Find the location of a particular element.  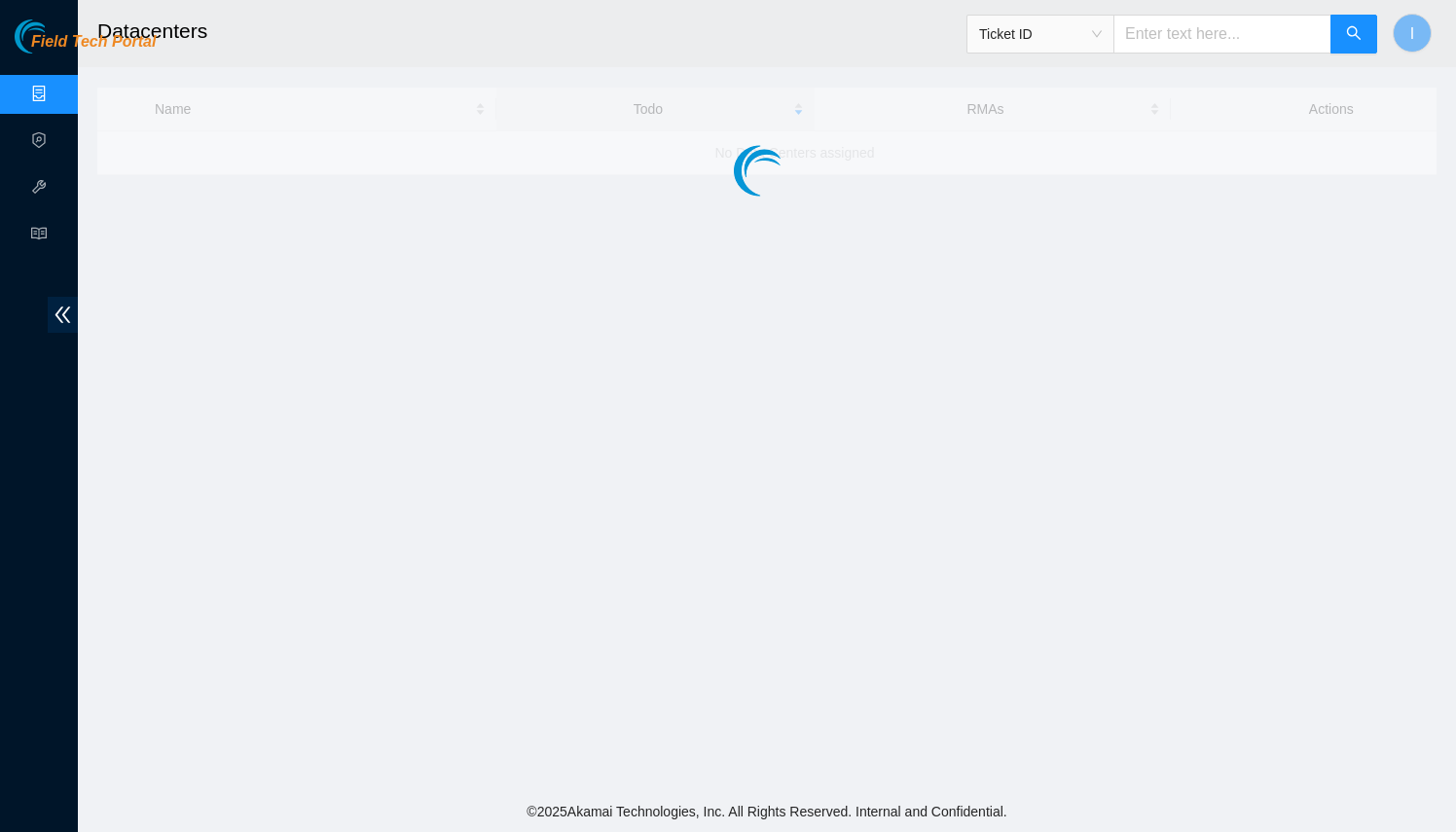

img: Akamai Technologies is located at coordinates (56, 36).